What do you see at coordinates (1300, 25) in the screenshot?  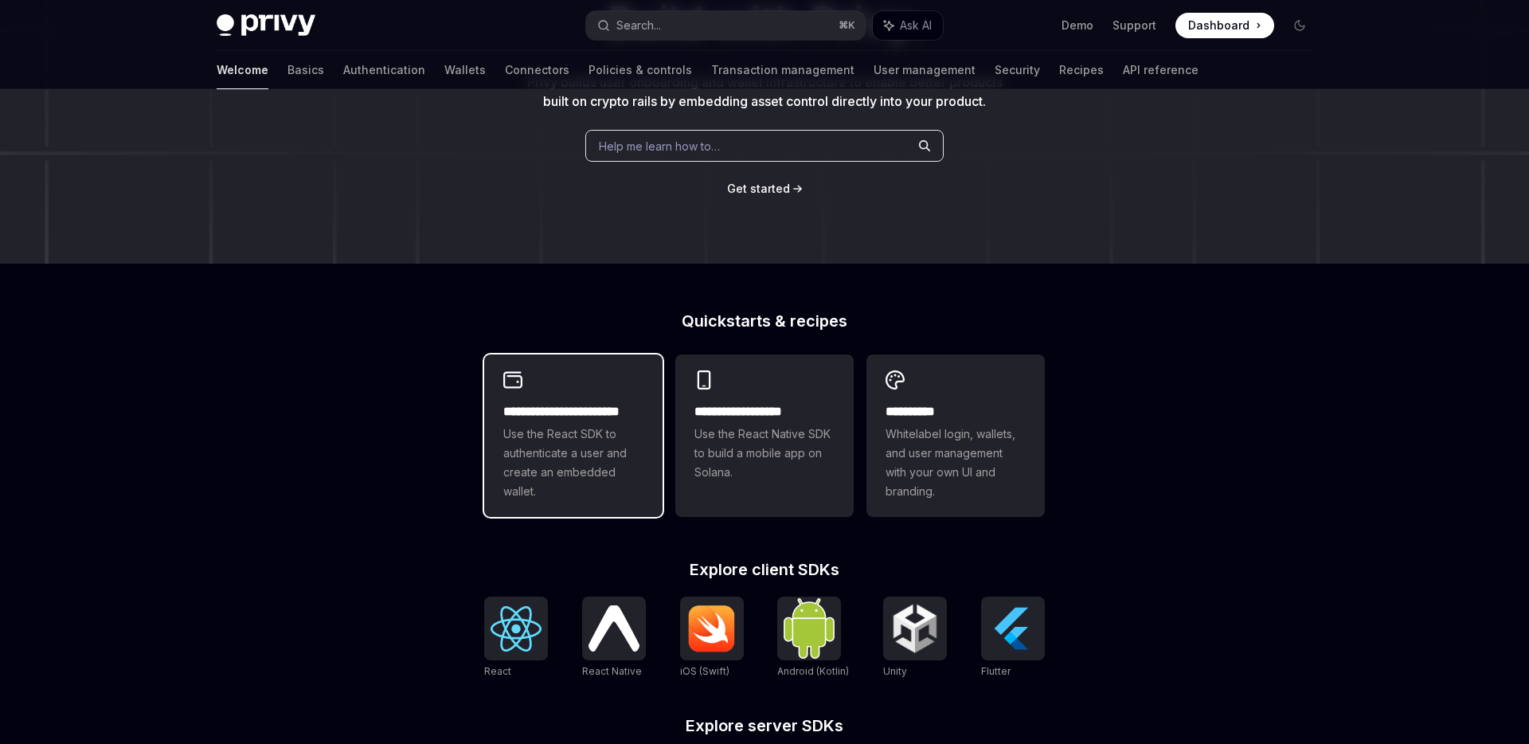 I see `button: Toggle dark mode` at bounding box center [1300, 25].